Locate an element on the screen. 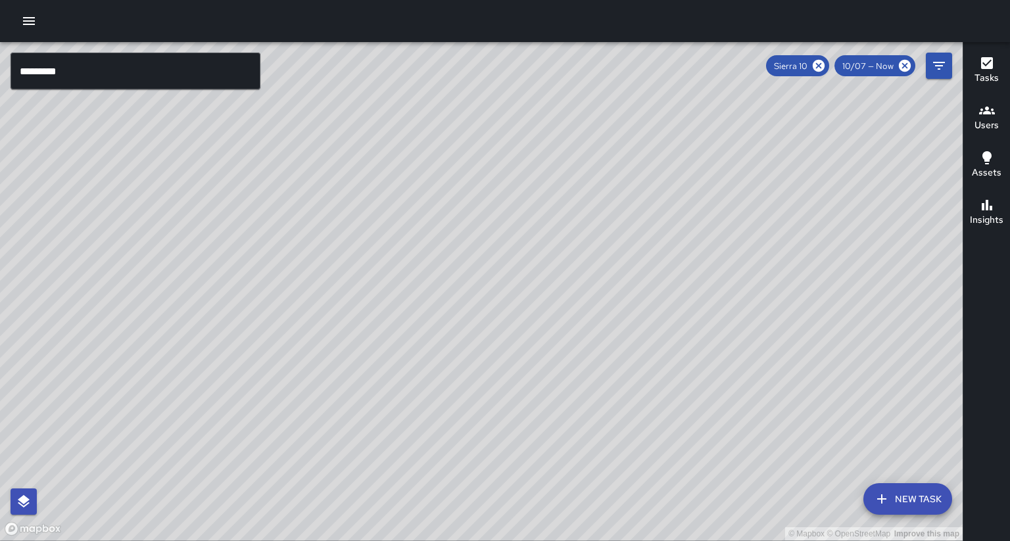 This screenshot has width=1010, height=541. h6: Users is located at coordinates (987, 126).